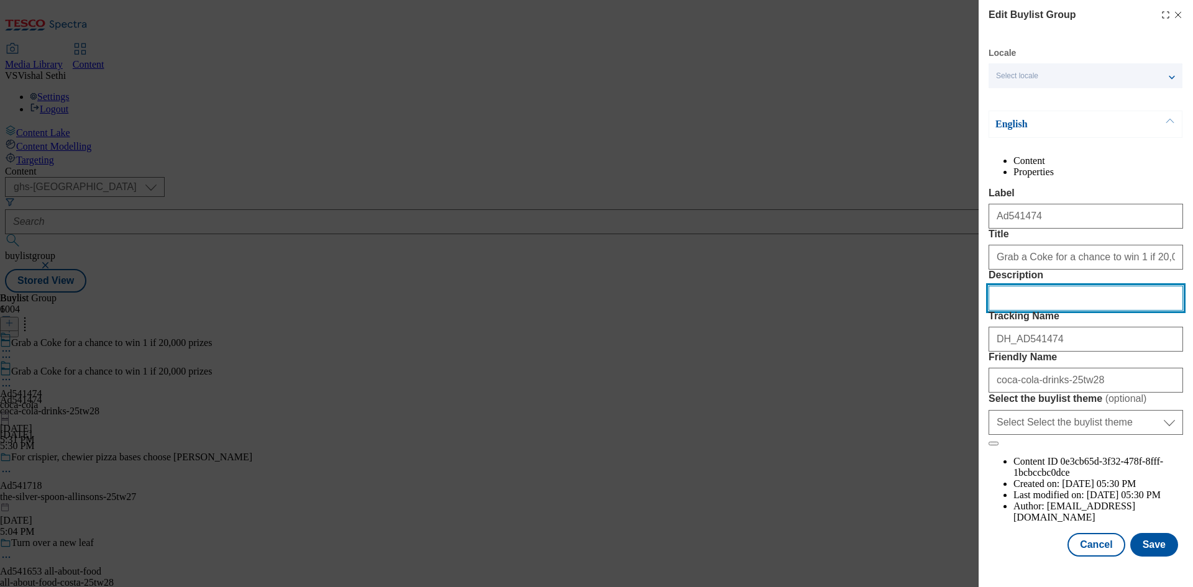 The image size is (1193, 587). Describe the element at coordinates (1086, 316) in the screenshot. I see `label: Tracking Name` at that location.